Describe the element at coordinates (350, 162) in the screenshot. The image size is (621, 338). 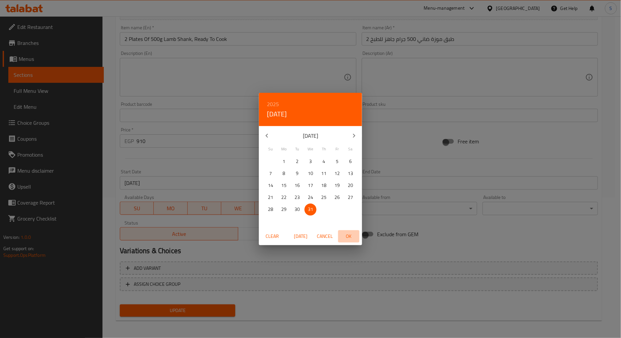
I see `button: 6` at that location.